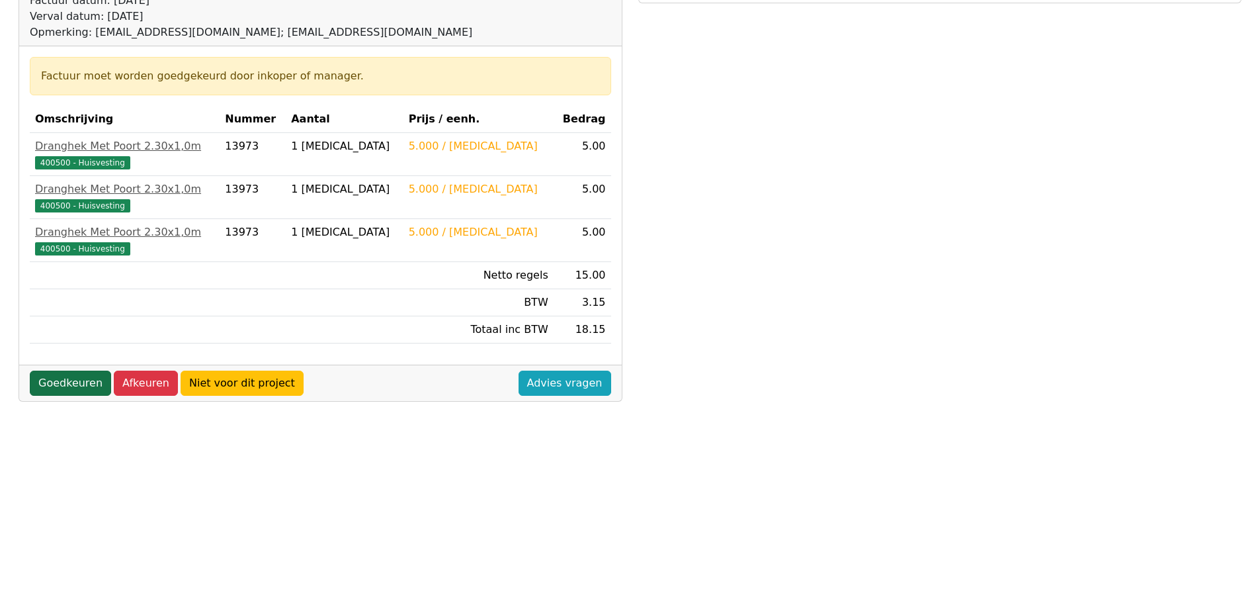 This screenshot has height=603, width=1260. I want to click on td: Totaal inc BTW, so click(478, 329).